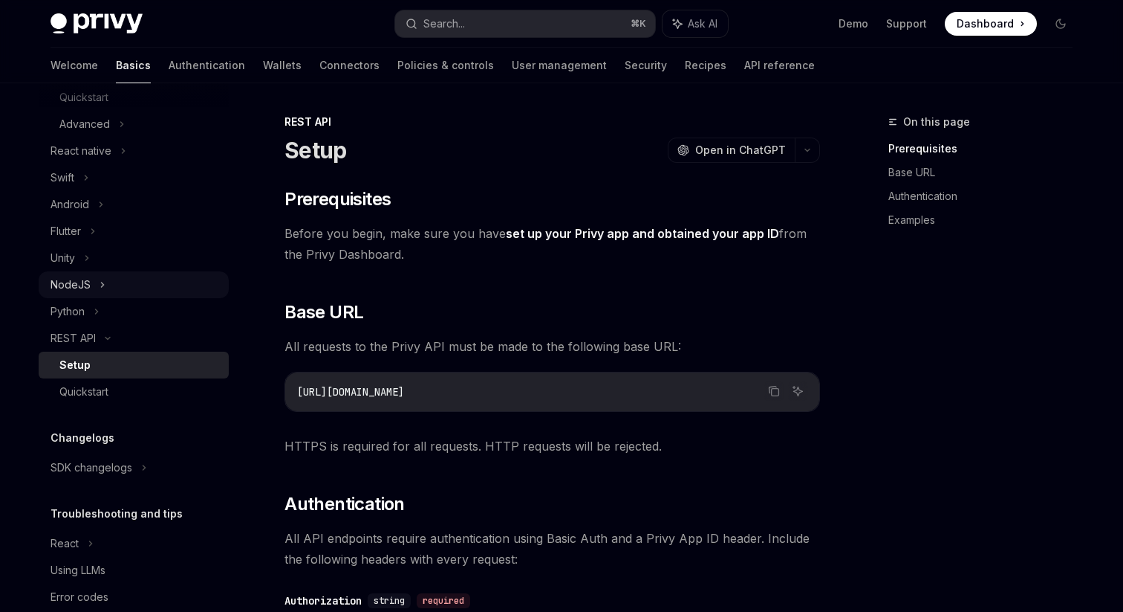 The height and width of the screenshot is (612, 1123). Describe the element at coordinates (991, 24) in the screenshot. I see `a: Dashboard` at that location.